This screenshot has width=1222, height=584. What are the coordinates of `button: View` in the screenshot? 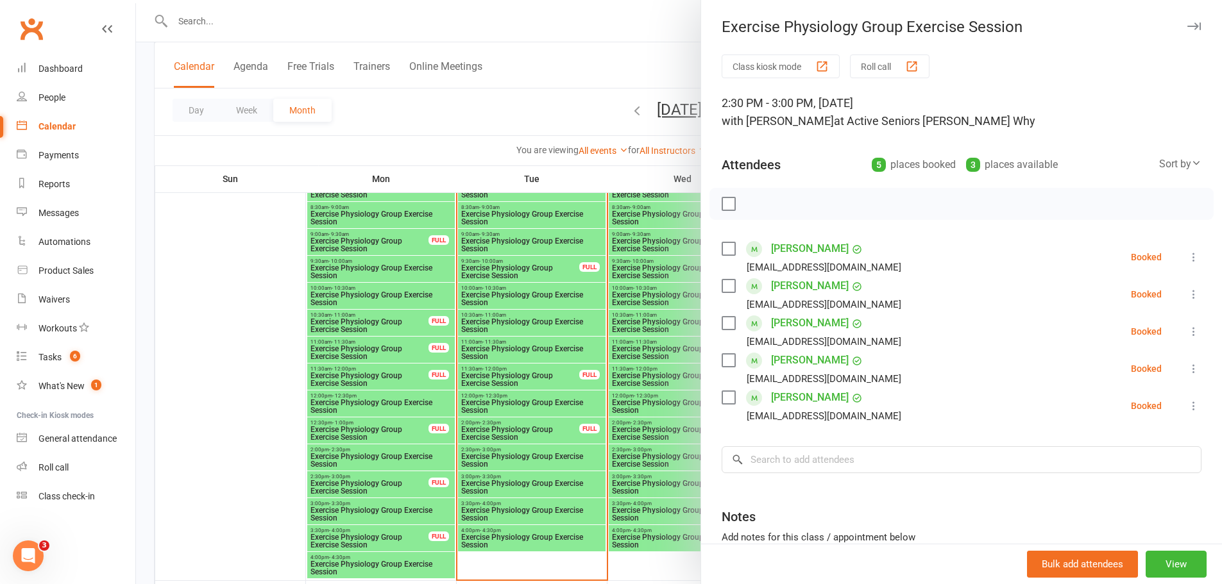 It's located at (1175, 564).